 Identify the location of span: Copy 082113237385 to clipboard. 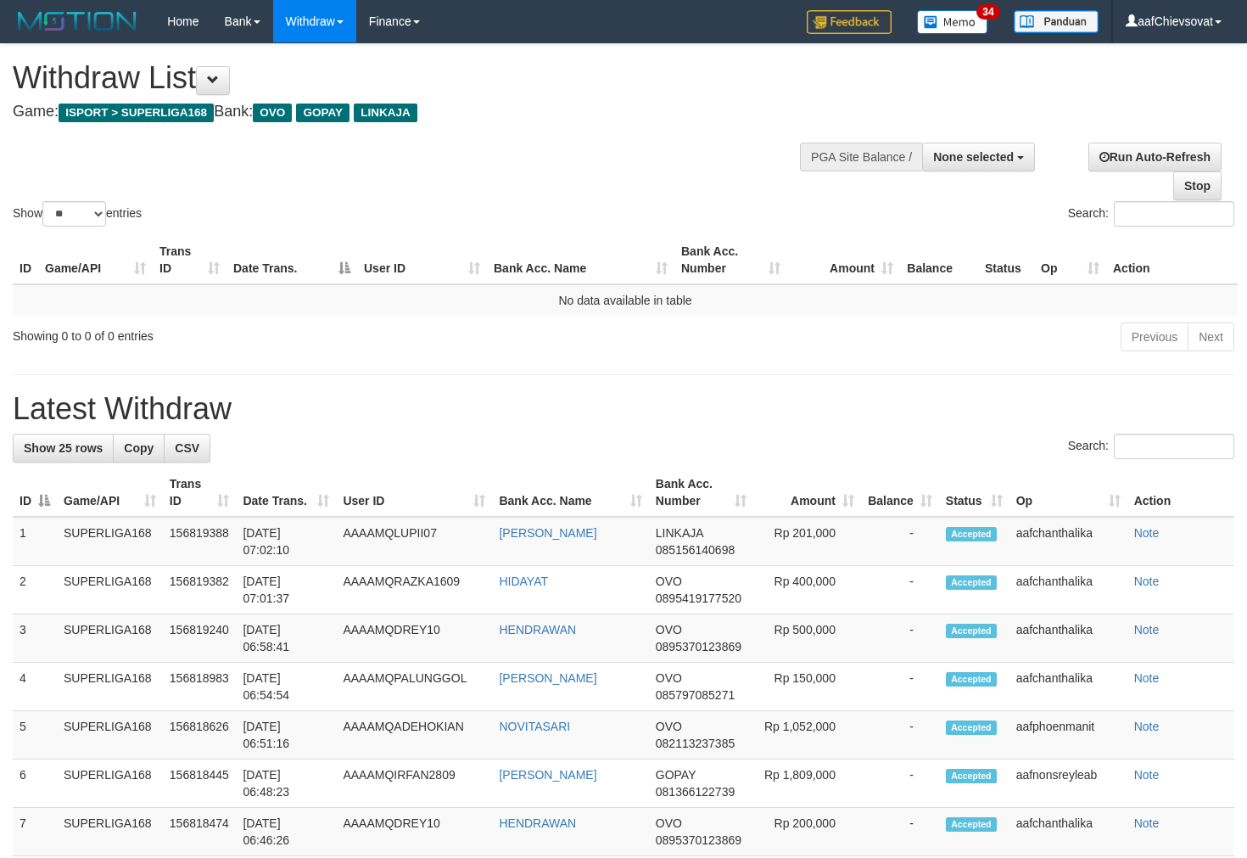
(695, 743).